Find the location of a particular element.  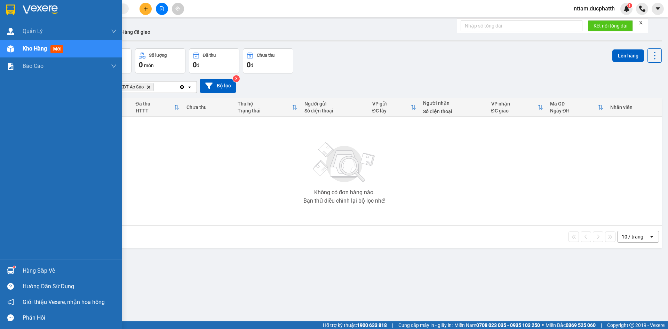

div: Phản hồi is located at coordinates (70, 318).